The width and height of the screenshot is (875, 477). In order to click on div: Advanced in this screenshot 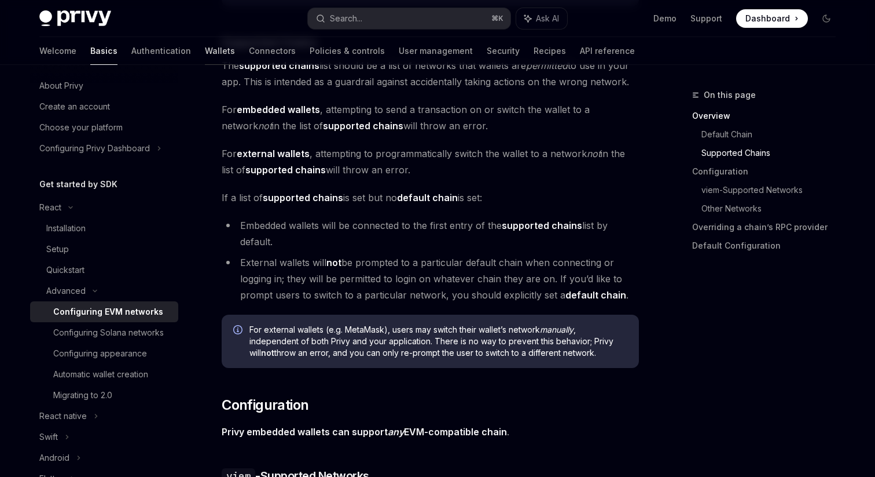, I will do `click(66, 291)`.